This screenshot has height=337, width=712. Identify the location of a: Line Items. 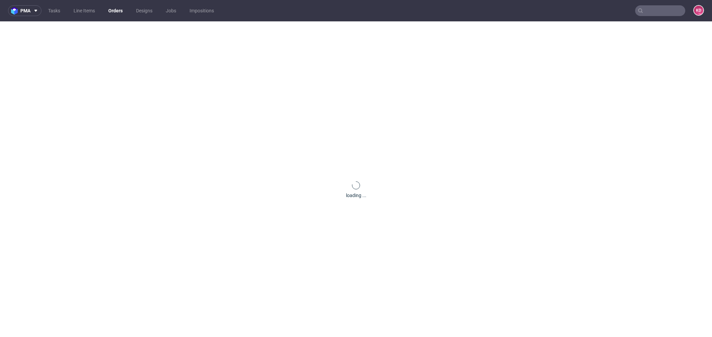
(84, 11).